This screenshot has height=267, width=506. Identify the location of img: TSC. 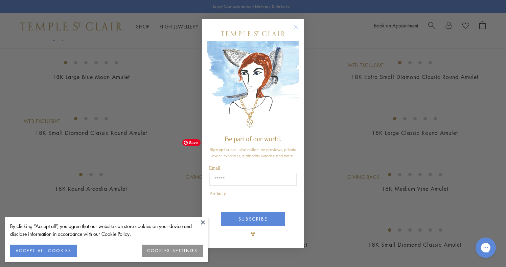
(253, 234).